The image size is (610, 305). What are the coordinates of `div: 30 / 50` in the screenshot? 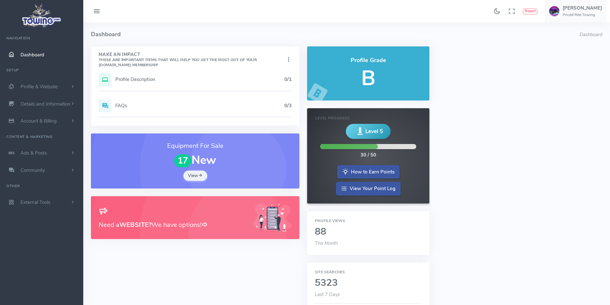 It's located at (368, 155).